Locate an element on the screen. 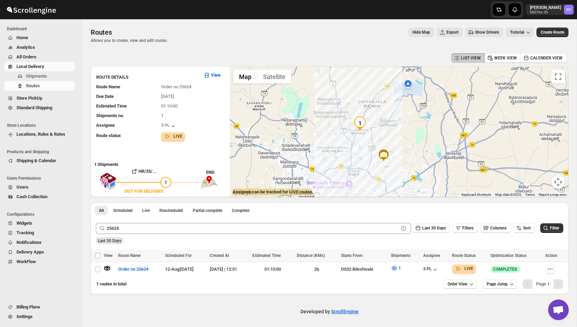 The width and height of the screenshot is (577, 327). span: Action is located at coordinates (552, 256).